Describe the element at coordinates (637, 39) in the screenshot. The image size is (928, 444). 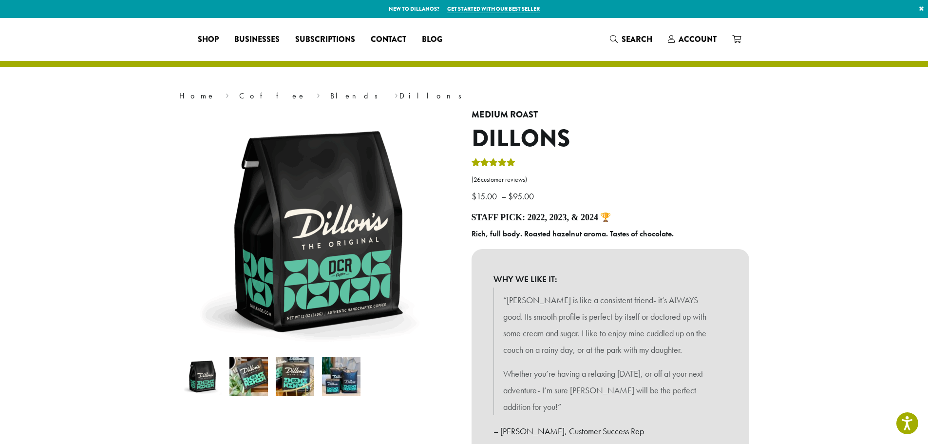
I see `span: Search` at that location.